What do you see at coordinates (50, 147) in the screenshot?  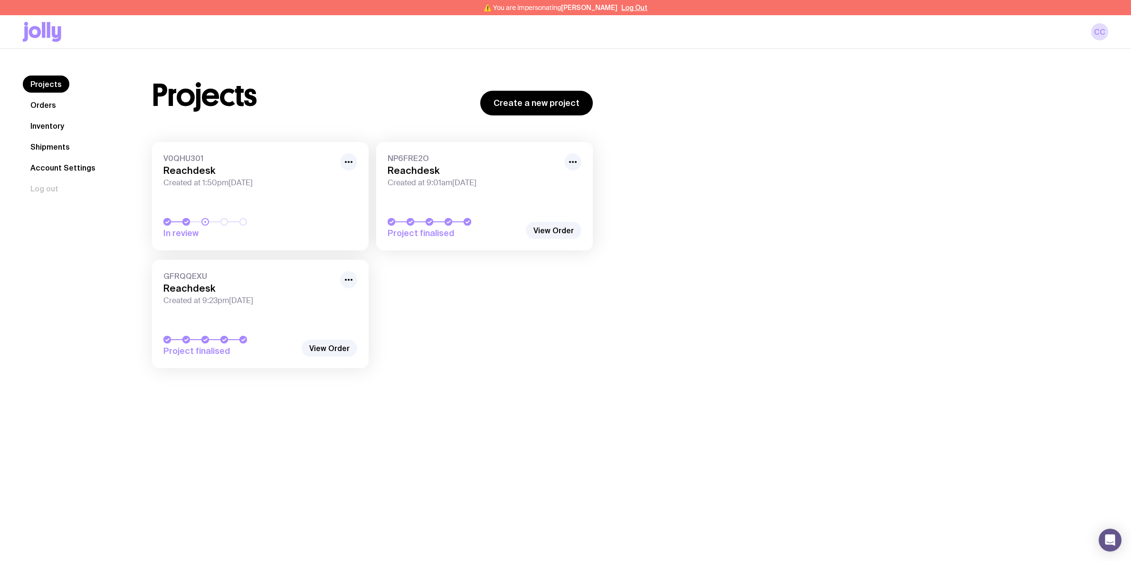 I see `a: Shipments` at bounding box center [50, 147].